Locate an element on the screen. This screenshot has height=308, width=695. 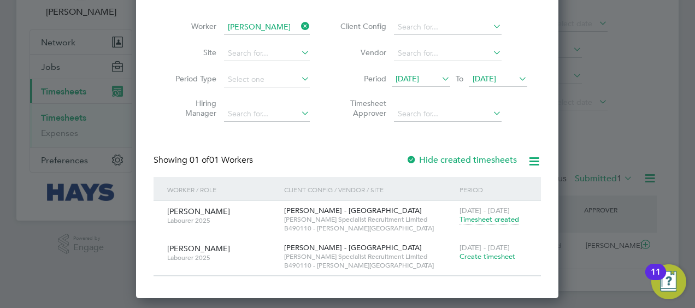
label: Hiring Manager is located at coordinates (192, 108).